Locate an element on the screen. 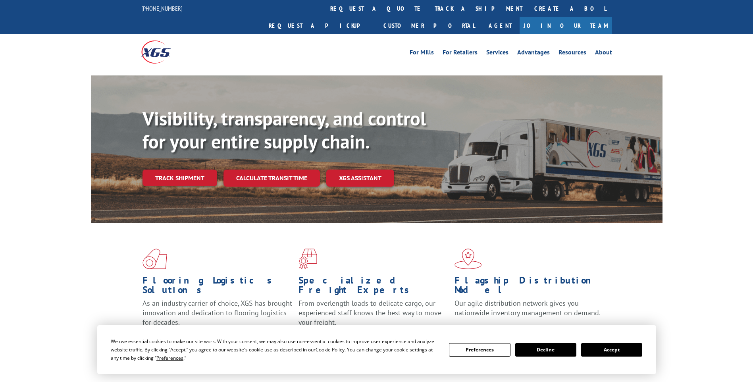 This screenshot has width=753, height=382. a: Services is located at coordinates (497, 54).